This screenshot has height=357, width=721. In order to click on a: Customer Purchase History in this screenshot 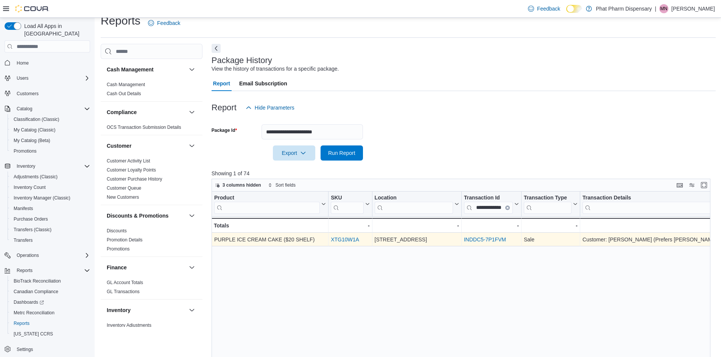, I will do `click(134, 179)`.